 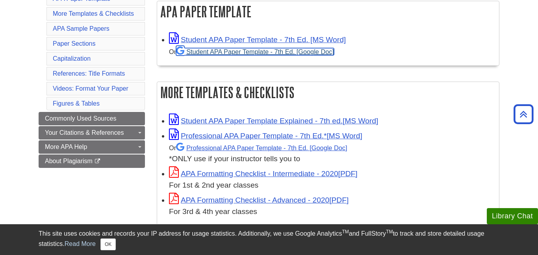 I want to click on button: Library Chat, so click(x=512, y=216).